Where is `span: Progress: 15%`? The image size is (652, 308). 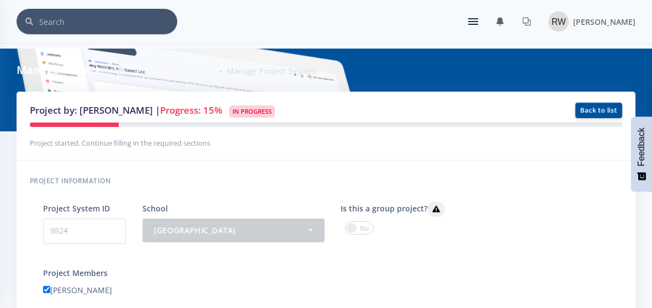 span: Progress: 15% is located at coordinates (191, 110).